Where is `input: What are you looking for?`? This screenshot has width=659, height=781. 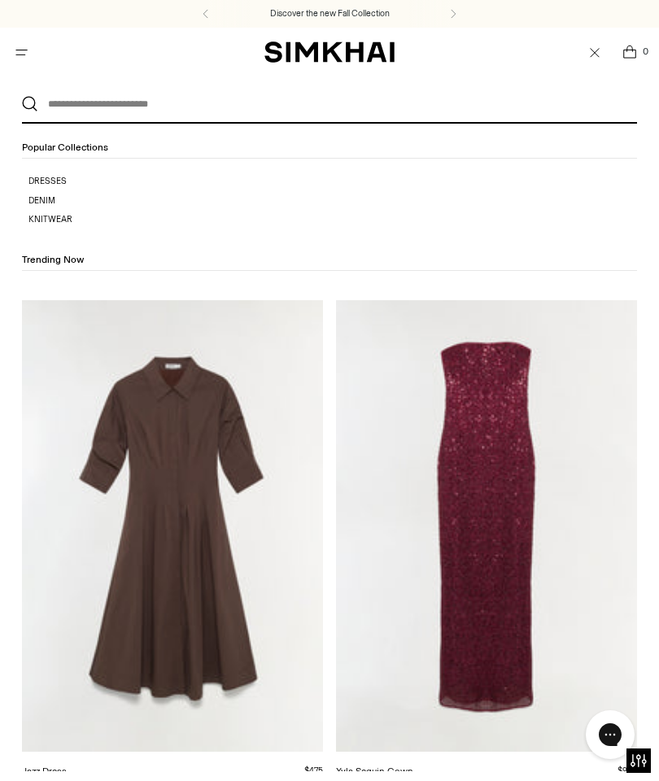 input: What are you looking for? is located at coordinates (326, 104).